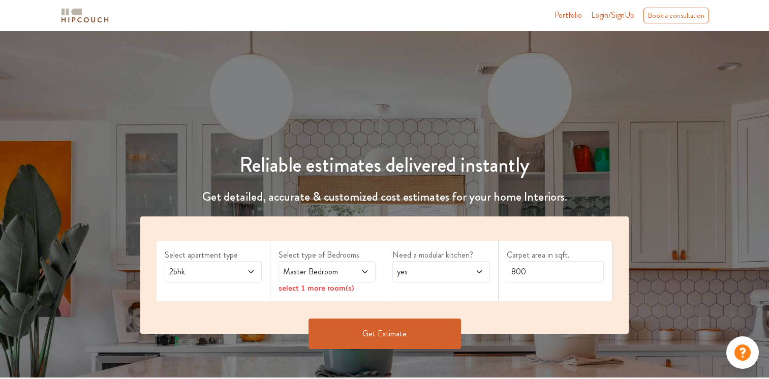 The image size is (769, 379). What do you see at coordinates (85, 15) in the screenshot?
I see `img: logo-horizontal.svg` at bounding box center [85, 15].